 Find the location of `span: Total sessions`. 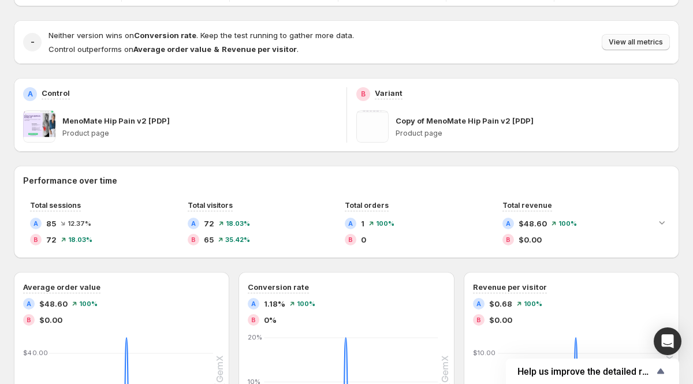

span: Total sessions is located at coordinates (55, 205).